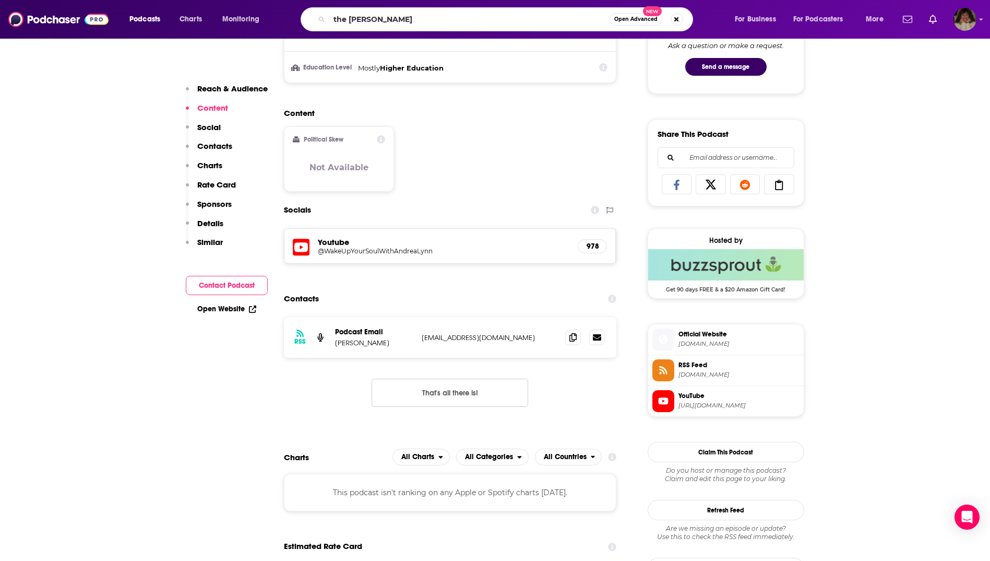 This screenshot has height=561, width=990. What do you see at coordinates (693, 134) in the screenshot?
I see `h3: Share This Podcast` at bounding box center [693, 134].